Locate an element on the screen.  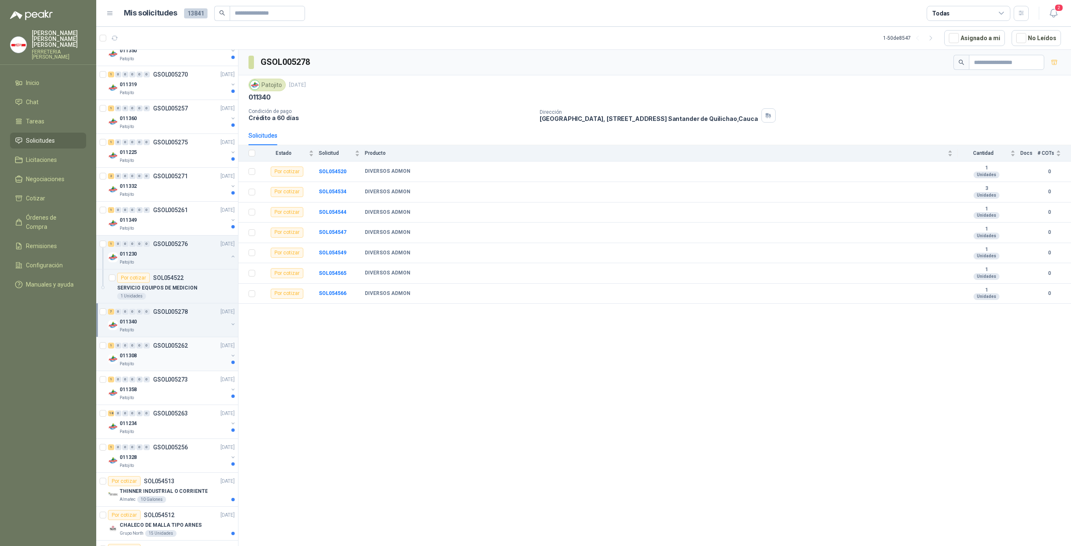
span: Solicitudes is located at coordinates (40, 141).